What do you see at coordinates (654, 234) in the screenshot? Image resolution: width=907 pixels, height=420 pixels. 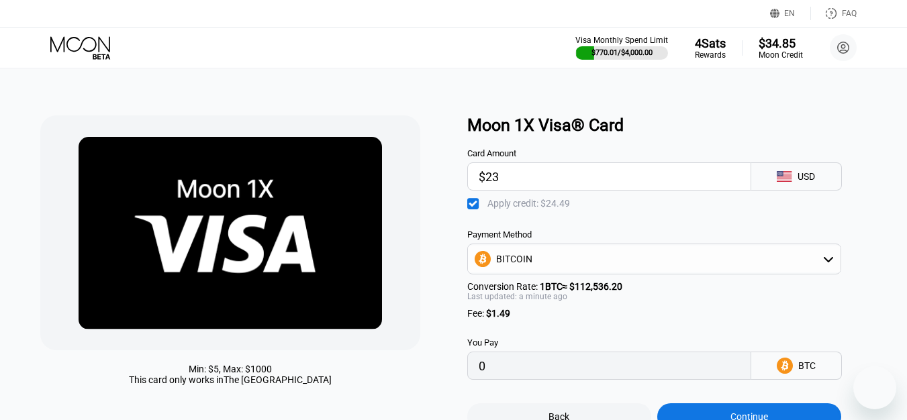 I see `div: Payment Method` at bounding box center [654, 234].